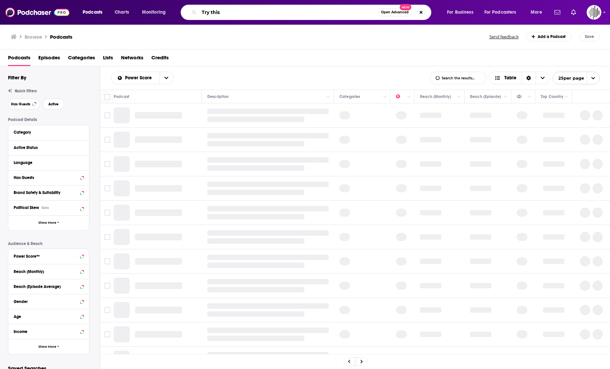 This screenshot has height=369, width=610. I want to click on a: Add a Podcast, so click(548, 37).